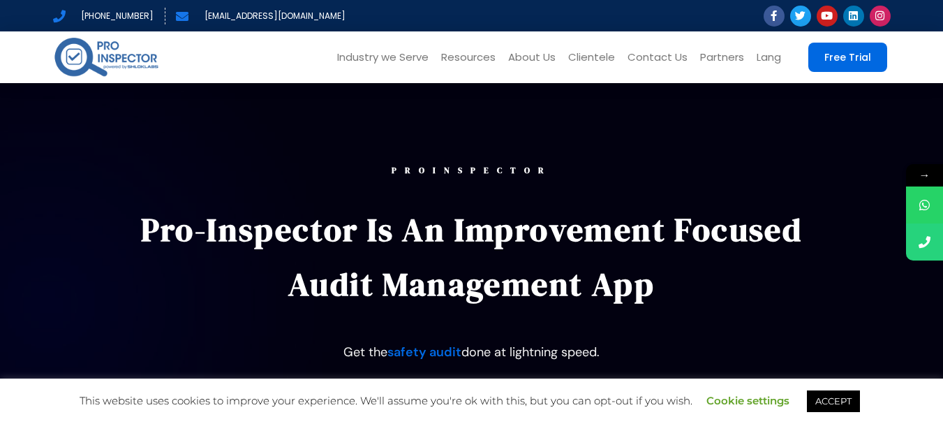  I want to click on a: Contact Us, so click(658, 57).